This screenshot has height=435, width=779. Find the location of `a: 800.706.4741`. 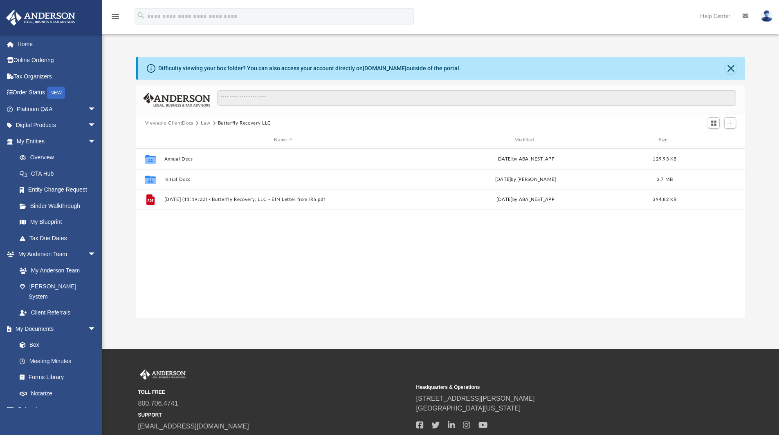

a: 800.706.4741 is located at coordinates (158, 403).